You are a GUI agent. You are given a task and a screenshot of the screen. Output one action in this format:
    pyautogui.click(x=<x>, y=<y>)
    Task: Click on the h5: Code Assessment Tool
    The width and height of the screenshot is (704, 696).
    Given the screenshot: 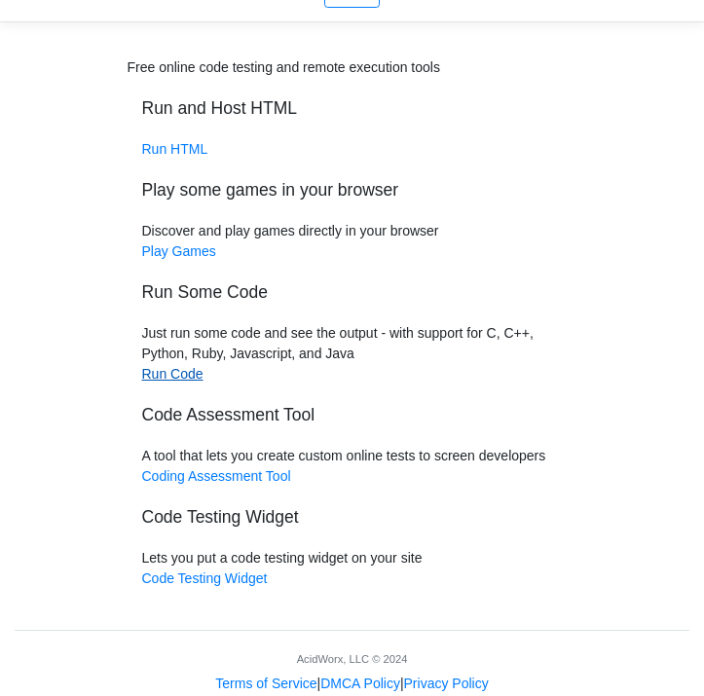 What is the action you would take?
    pyautogui.click(x=353, y=415)
    